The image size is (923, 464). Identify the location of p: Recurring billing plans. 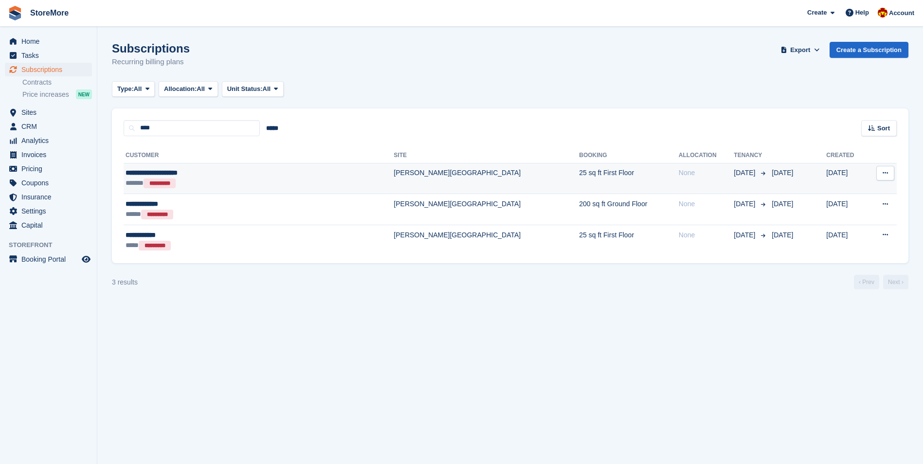
(151, 62).